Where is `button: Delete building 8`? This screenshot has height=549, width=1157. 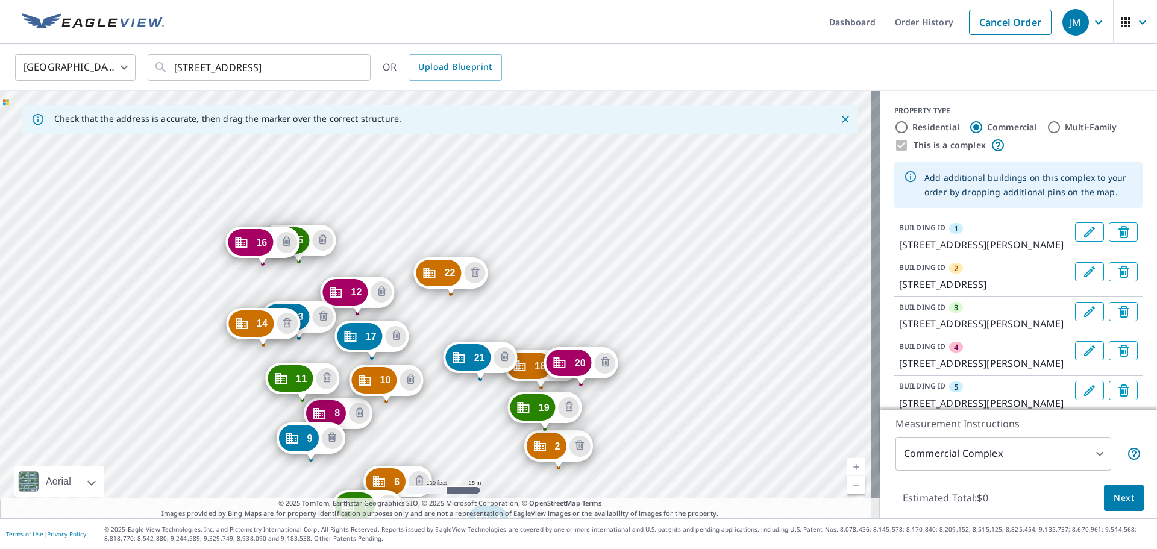
button: Delete building 8 is located at coordinates (359, 413).